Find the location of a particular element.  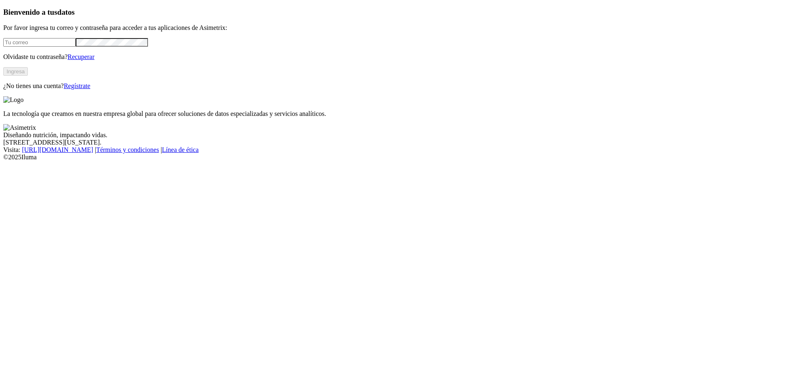

div: © 2025 Iluma is located at coordinates (393, 157).